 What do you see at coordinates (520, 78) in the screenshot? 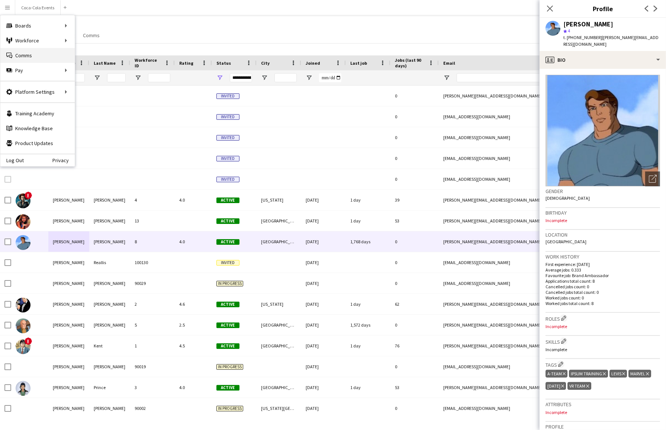
I see `input: Email Filter Input` at bounding box center [520, 78].